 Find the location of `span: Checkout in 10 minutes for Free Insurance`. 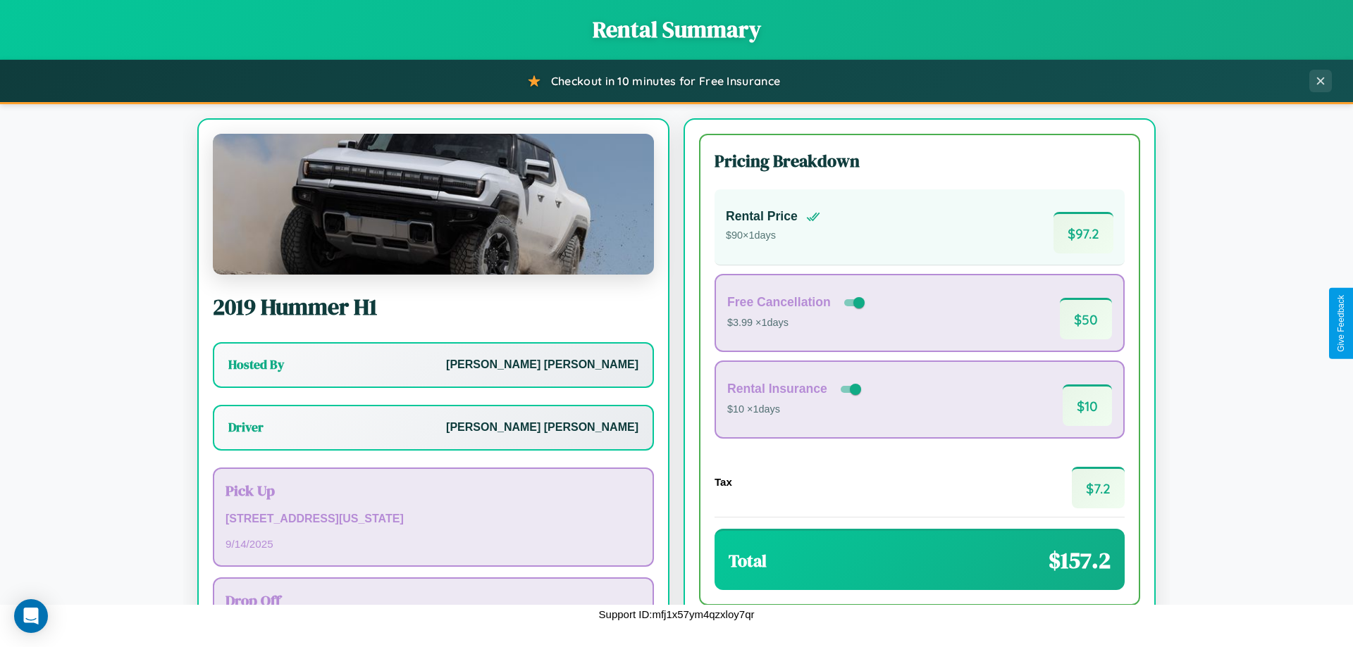

span: Checkout in 10 minutes for Free Insurance is located at coordinates (665, 81).